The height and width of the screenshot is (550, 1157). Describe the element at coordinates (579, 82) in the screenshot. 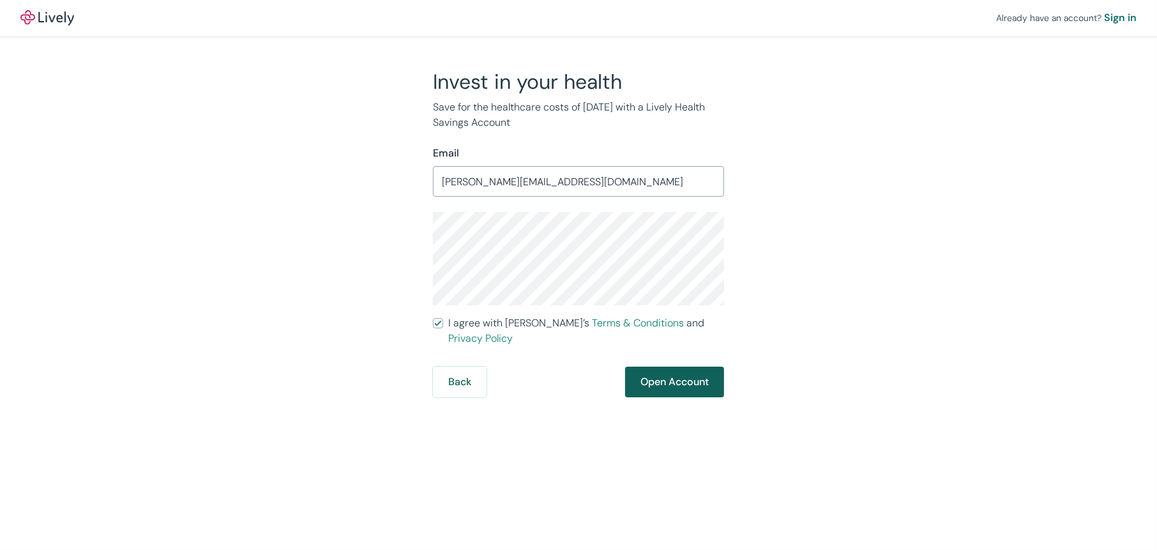

I see `h2: Invest in your health` at that location.